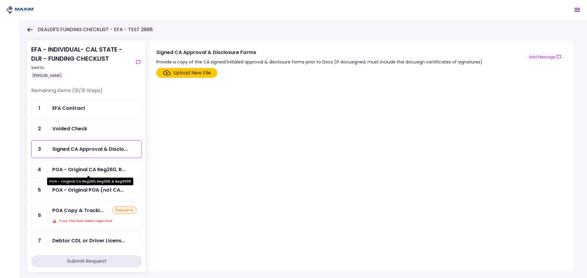  I want to click on div: Provide a copy of the CA signed/initialed approval & disclosure forms prior to Docs (If docusigne..., so click(319, 62).